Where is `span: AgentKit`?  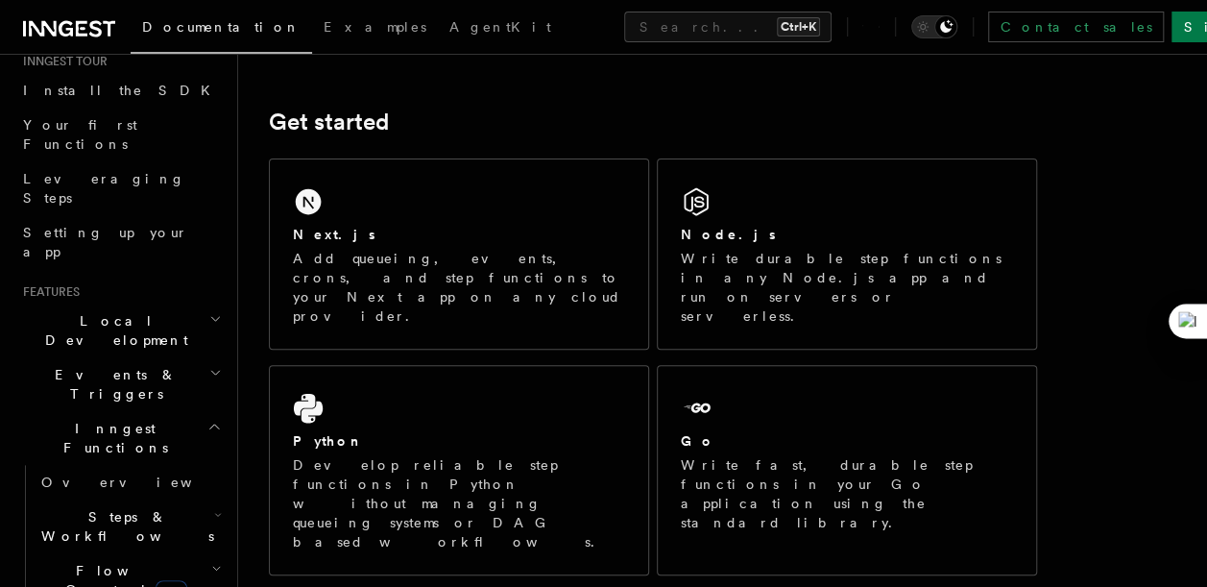 span: AgentKit is located at coordinates (500, 27).